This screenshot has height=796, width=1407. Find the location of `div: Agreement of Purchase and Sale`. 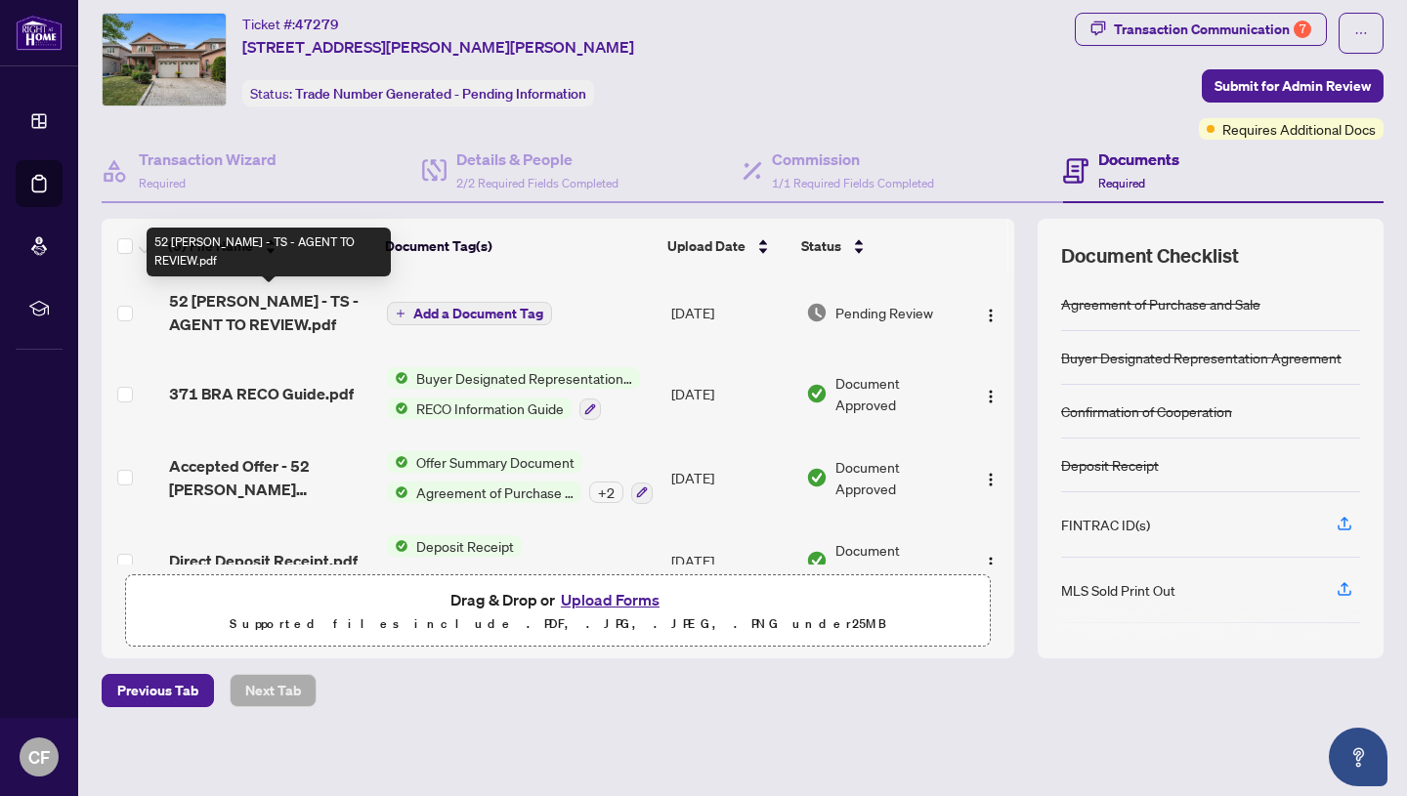

div: Agreement of Purchase and Sale is located at coordinates (1161, 304).